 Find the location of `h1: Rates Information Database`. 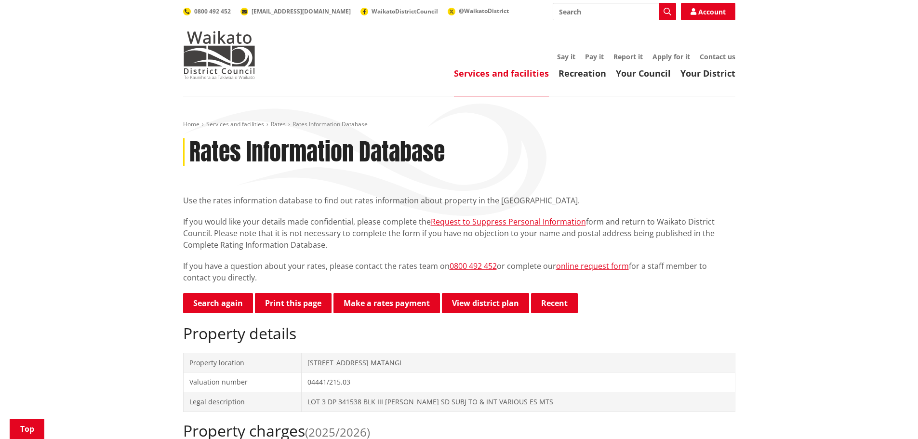

h1: Rates Information Database is located at coordinates (317, 152).